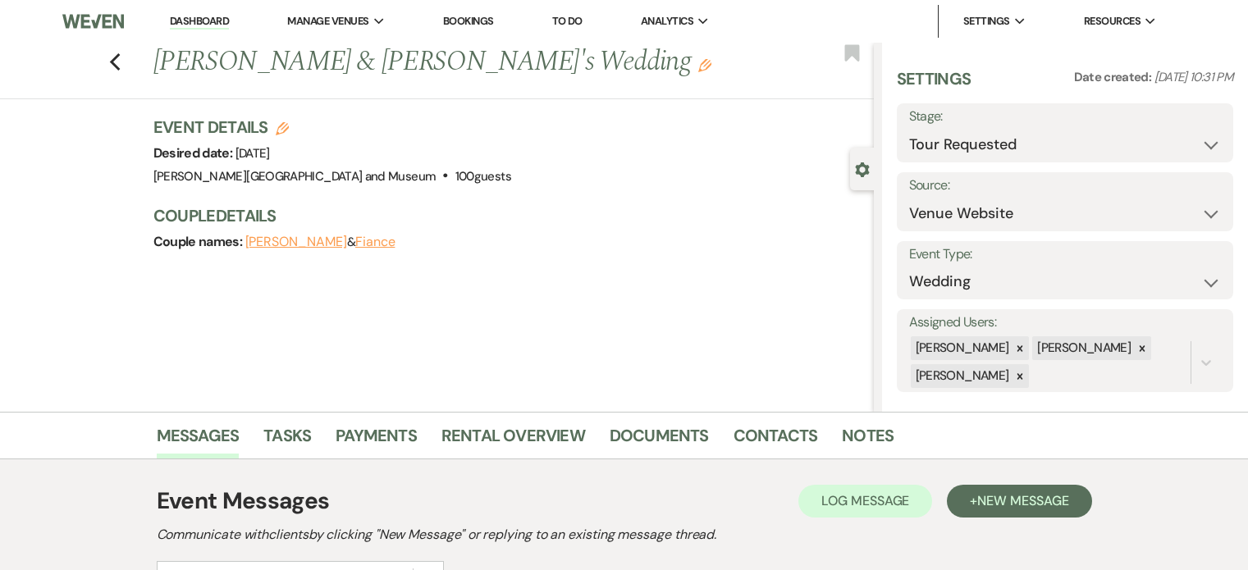 Image resolution: width=1248 pixels, height=570 pixels. What do you see at coordinates (705, 65) in the screenshot?
I see `button: Edit` at bounding box center [705, 65].